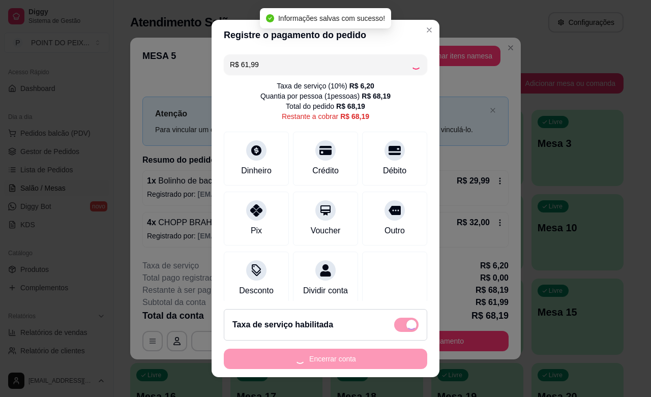 The height and width of the screenshot is (397, 651). Describe the element at coordinates (256, 291) in the screenshot. I see `div: Desconto` at that location.